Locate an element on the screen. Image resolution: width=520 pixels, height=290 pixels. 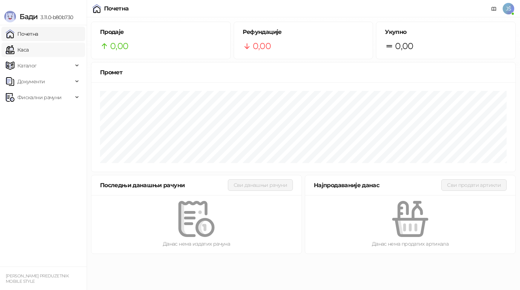
button: Сви продати артикли is located at coordinates (474, 185).